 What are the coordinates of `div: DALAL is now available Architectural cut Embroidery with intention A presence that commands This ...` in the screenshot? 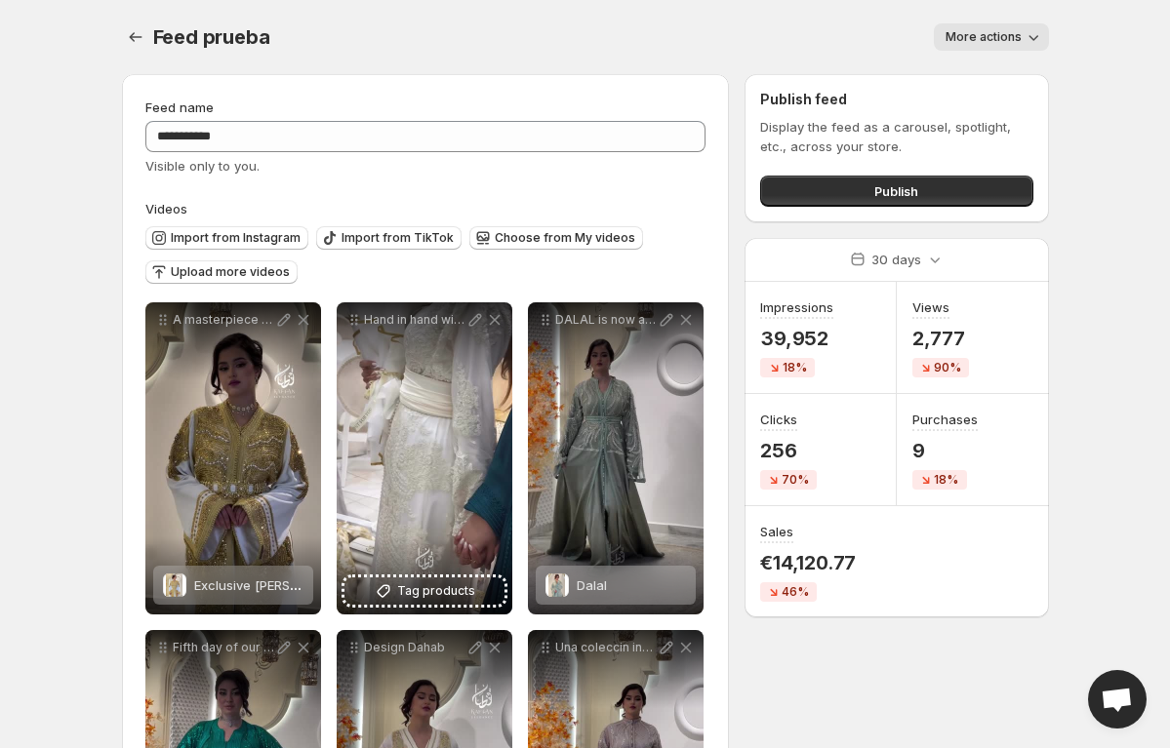 It's located at (616, 459).